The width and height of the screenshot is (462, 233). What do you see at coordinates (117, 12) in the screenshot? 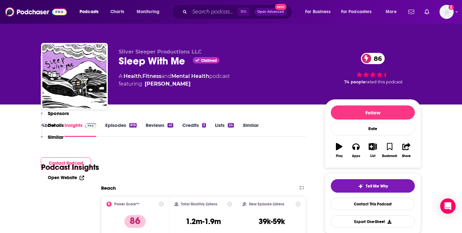
I see `a: Charts` at bounding box center [117, 12].